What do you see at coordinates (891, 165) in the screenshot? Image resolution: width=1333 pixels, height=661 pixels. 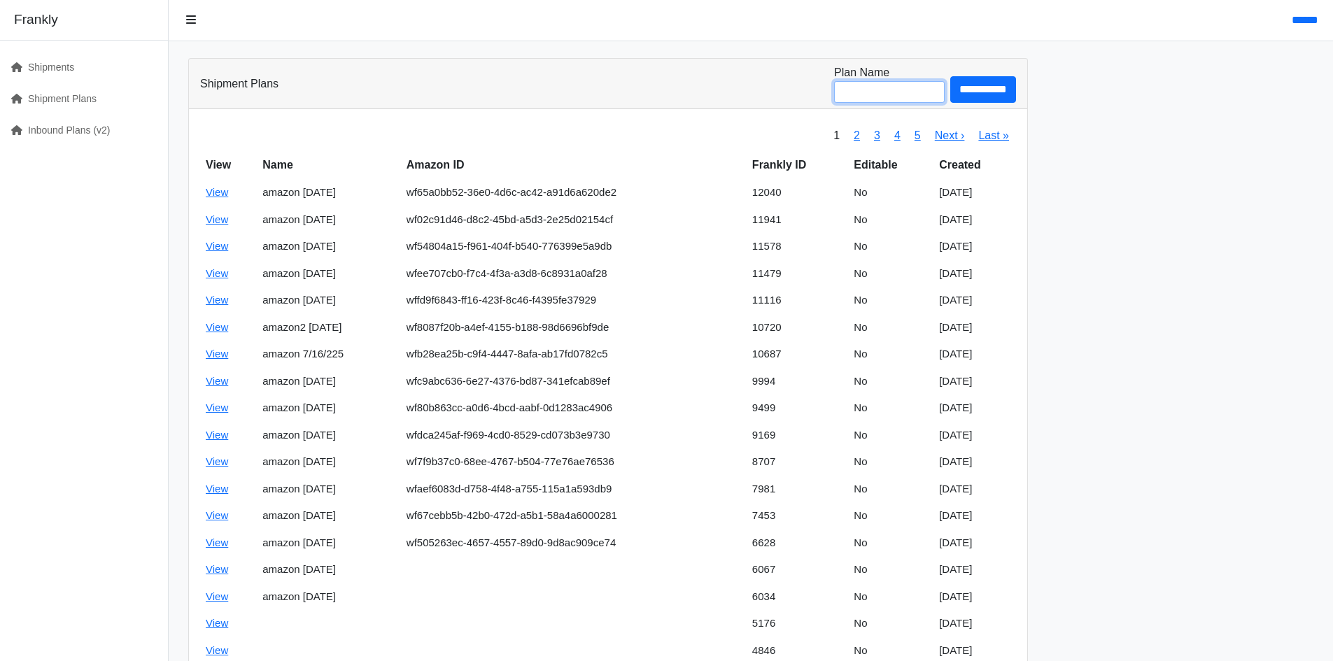 I see `th: Editable` at bounding box center [891, 165].